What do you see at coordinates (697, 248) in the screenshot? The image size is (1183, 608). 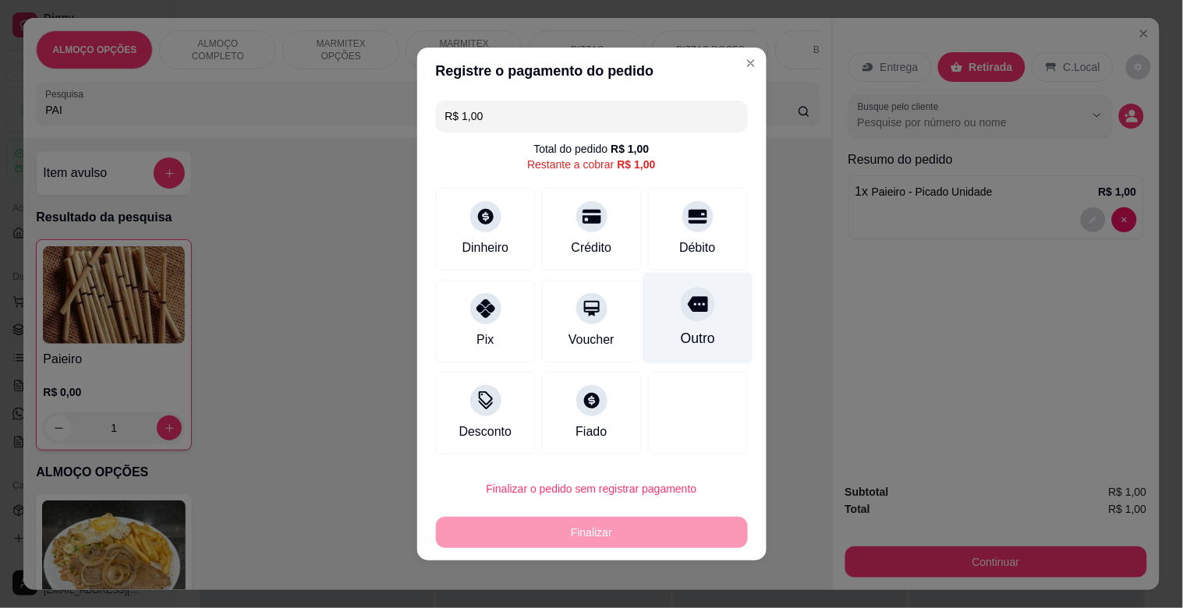 I see `div: Débito` at bounding box center [697, 248].